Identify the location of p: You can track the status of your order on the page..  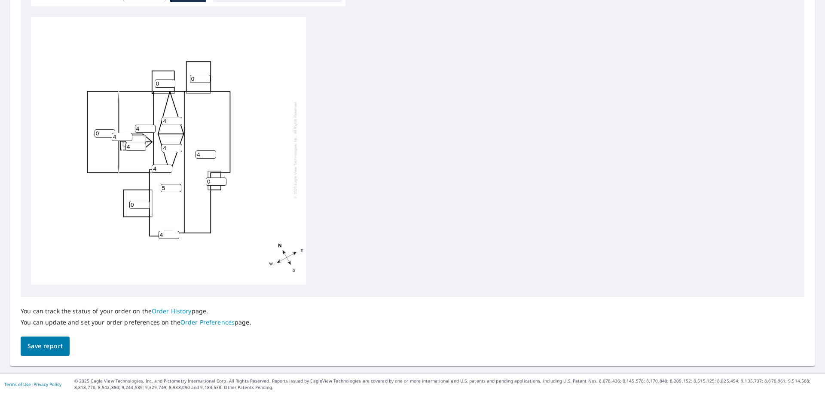
(136, 311).